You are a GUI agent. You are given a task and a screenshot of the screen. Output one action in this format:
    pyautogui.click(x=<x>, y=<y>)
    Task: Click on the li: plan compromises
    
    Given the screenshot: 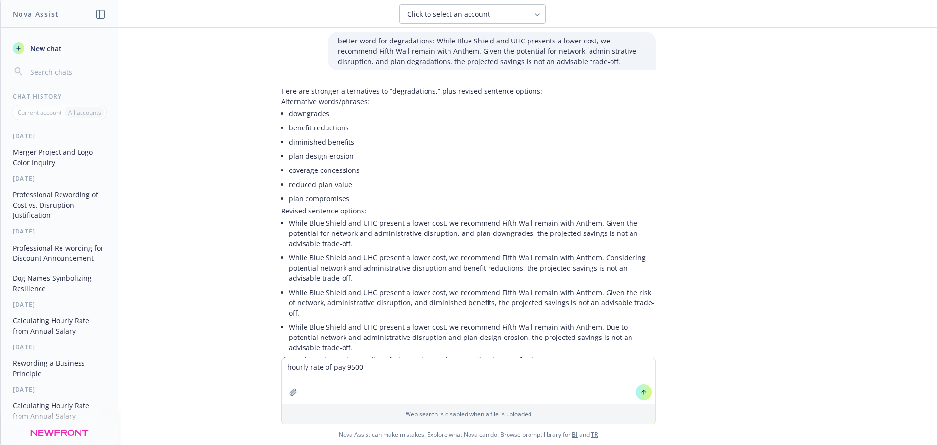 What is the action you would take?
    pyautogui.click(x=473, y=198)
    